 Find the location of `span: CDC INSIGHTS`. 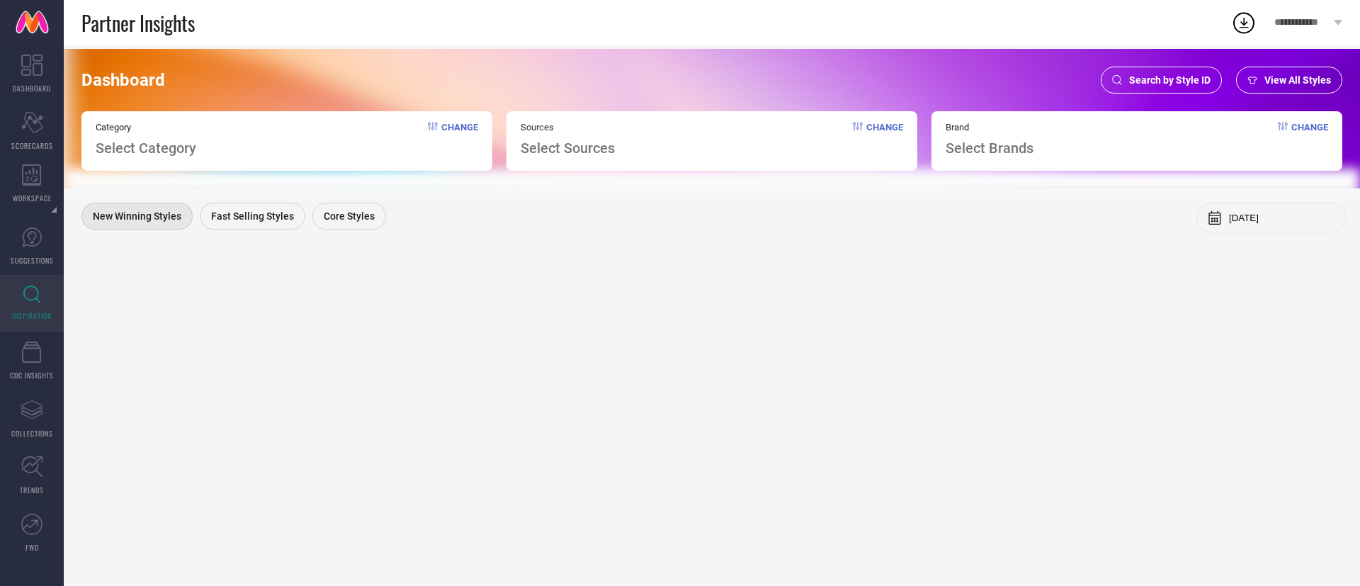

span: CDC INSIGHTS is located at coordinates (32, 375).